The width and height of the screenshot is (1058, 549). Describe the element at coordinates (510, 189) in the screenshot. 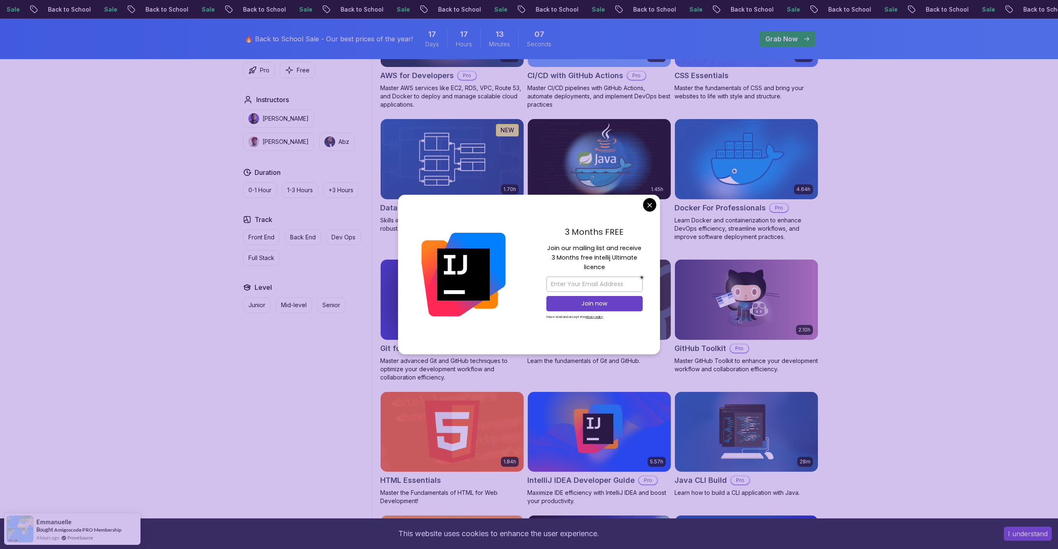

I see `p: 1.70h` at that location.